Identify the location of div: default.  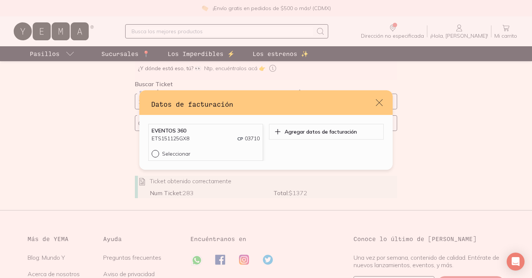
(266, 130).